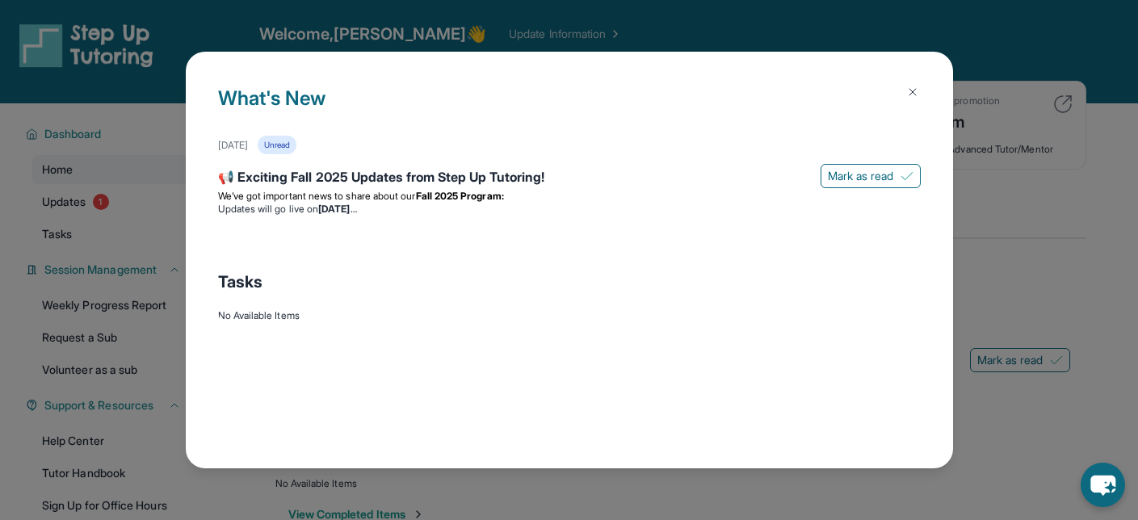  What do you see at coordinates (569, 316) in the screenshot?
I see `div: No Available Items` at bounding box center [569, 316].